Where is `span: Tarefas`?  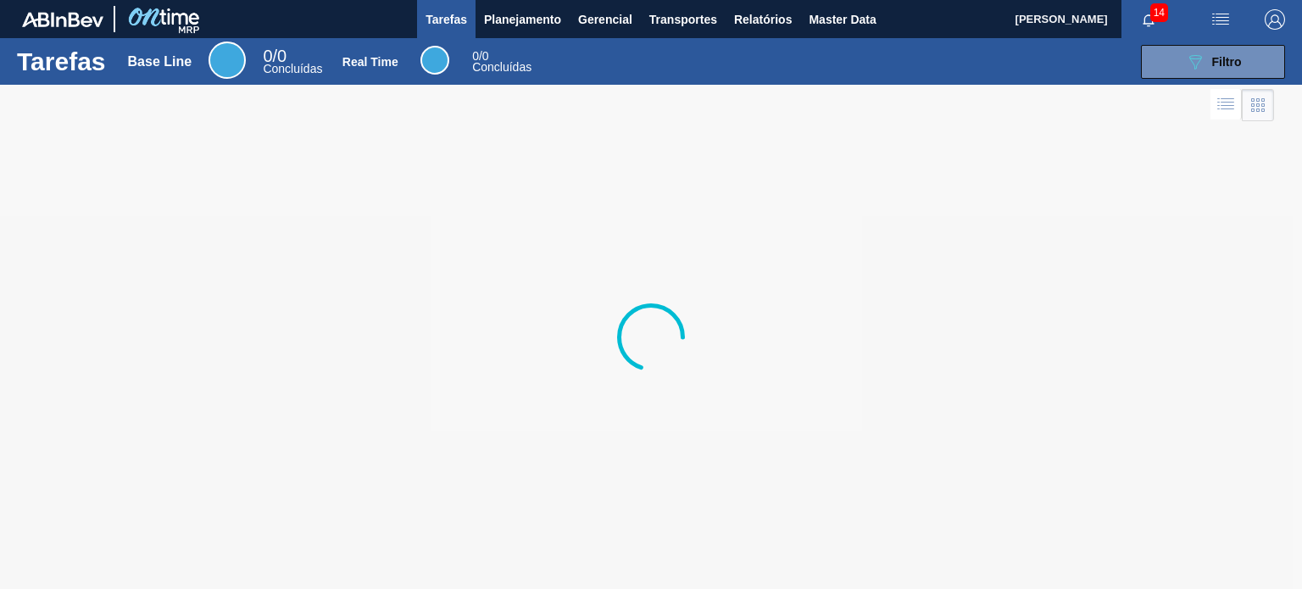 span: Tarefas is located at coordinates (446, 19).